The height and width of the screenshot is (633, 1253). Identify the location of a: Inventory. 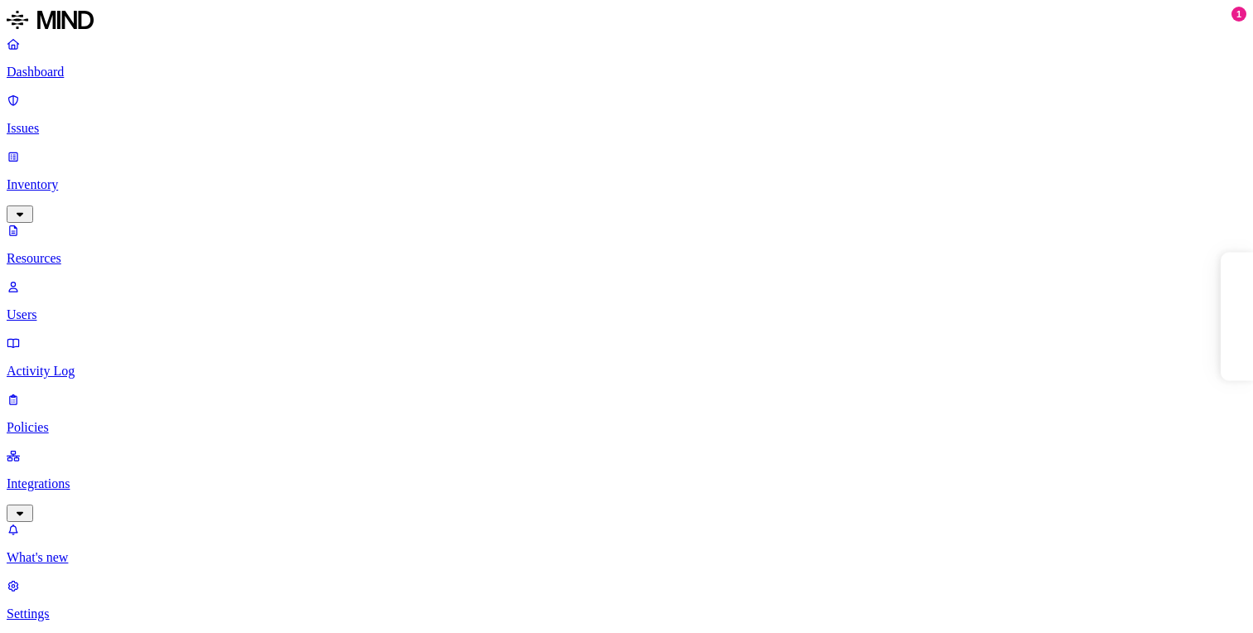
(627, 185).